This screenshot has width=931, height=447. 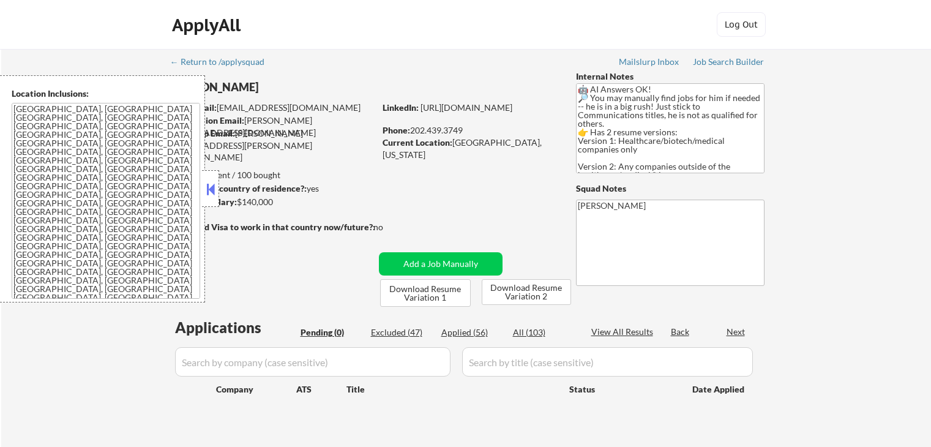 I want to click on strong: Will need Visa to work in that country now/future?:, so click(x=273, y=226).